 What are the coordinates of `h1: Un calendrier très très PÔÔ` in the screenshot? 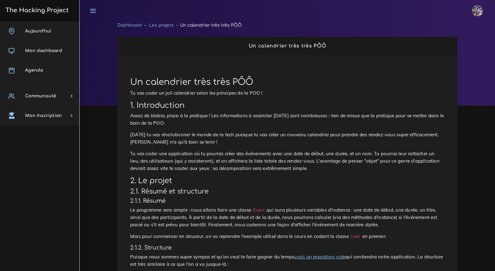 It's located at (288, 82).